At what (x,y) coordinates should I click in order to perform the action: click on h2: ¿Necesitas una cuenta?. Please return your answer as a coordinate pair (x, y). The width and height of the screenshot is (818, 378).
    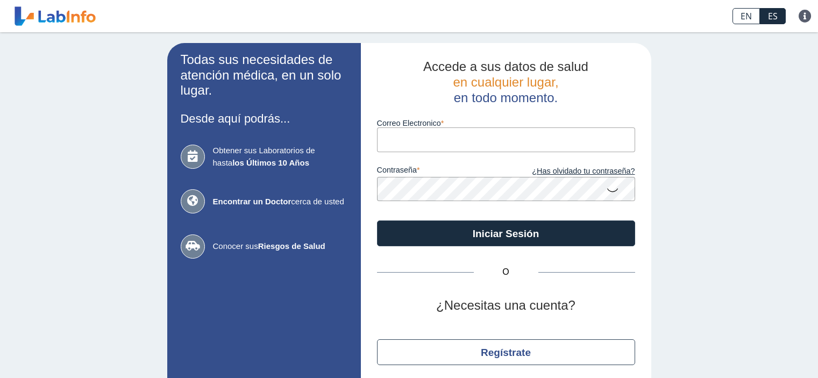
    Looking at the image, I should click on (506, 306).